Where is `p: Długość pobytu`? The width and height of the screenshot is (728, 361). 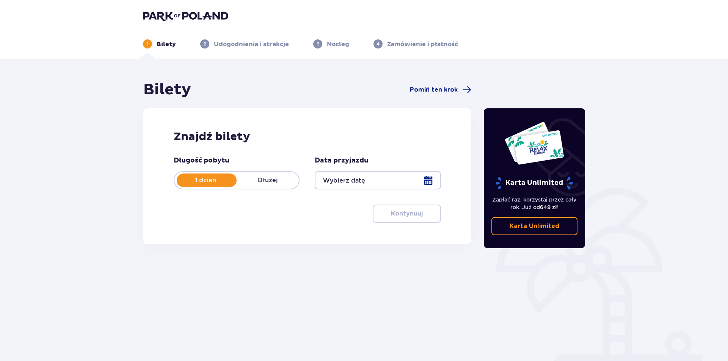 p: Długość pobytu is located at coordinates (201, 161).